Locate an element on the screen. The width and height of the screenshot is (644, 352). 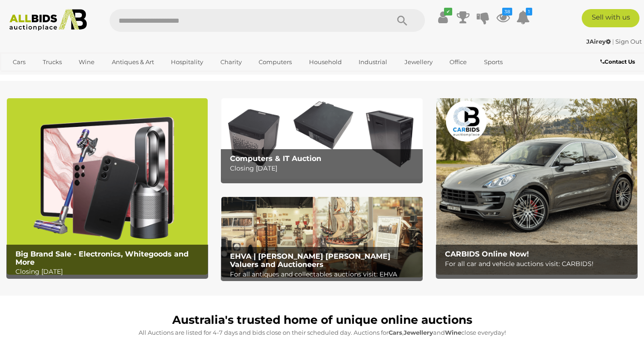
a: 1 is located at coordinates (523, 17).